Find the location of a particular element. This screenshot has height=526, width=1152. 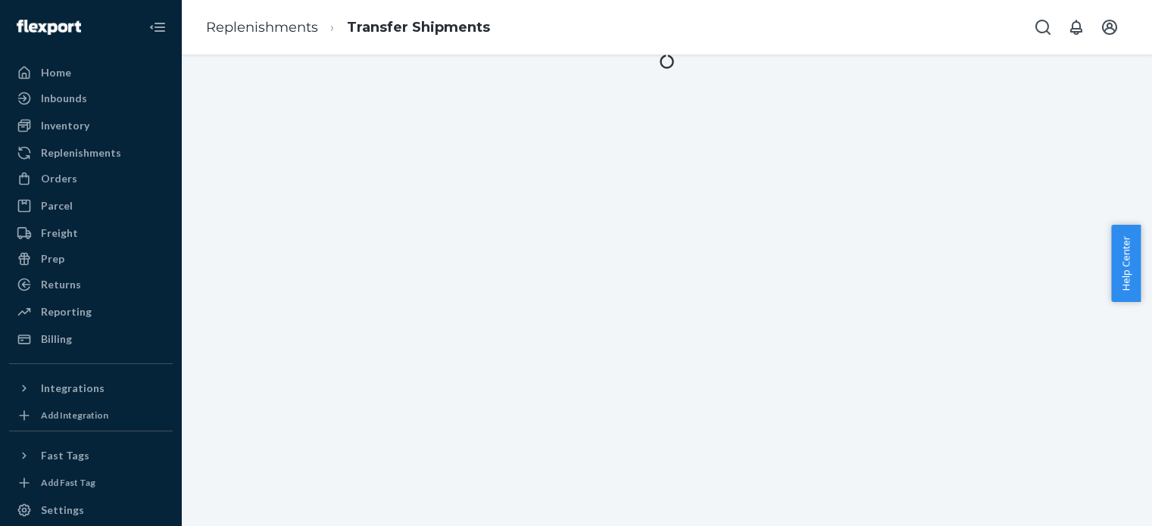

div: Prep is located at coordinates (52, 259).